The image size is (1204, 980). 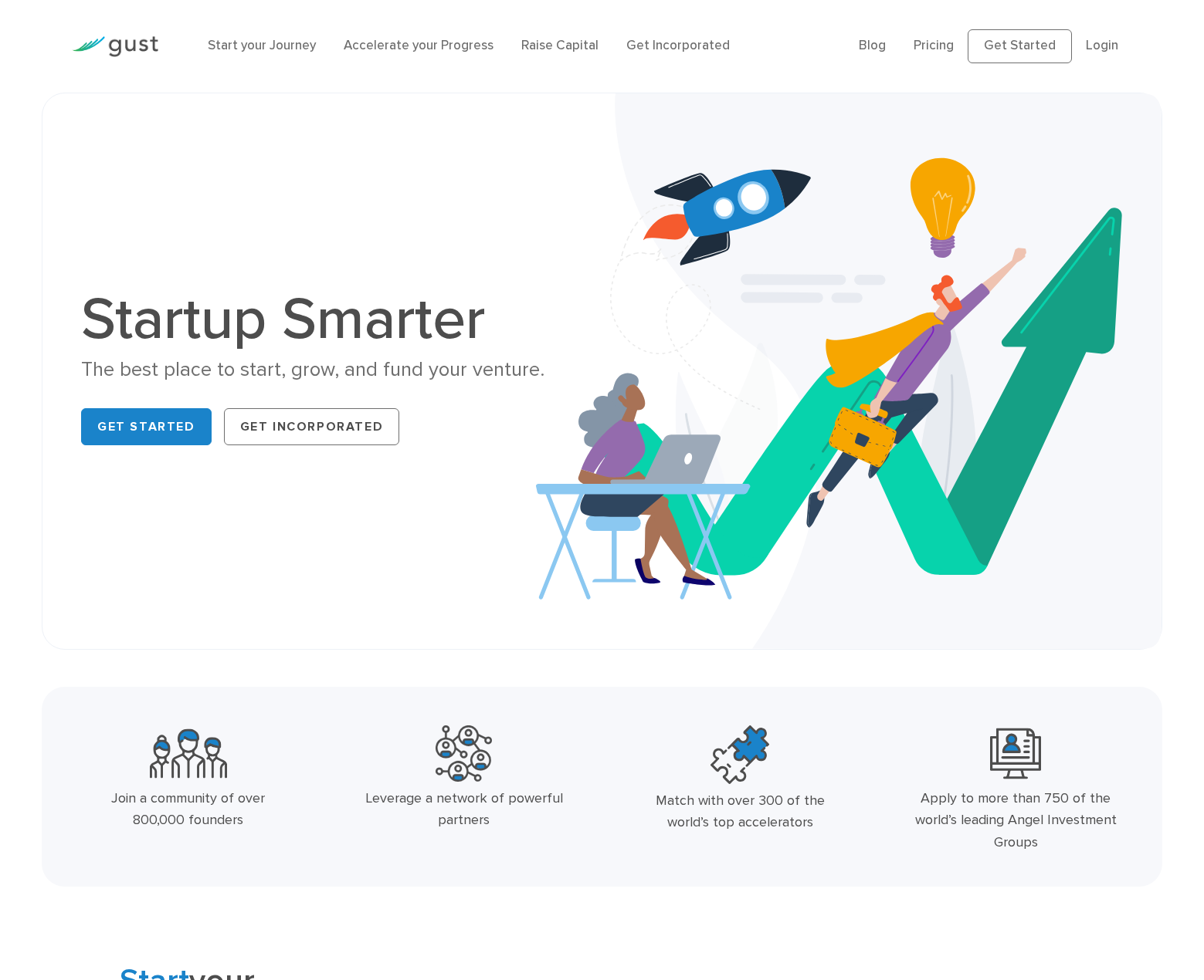 What do you see at coordinates (336, 320) in the screenshot?
I see `h1: Startup Smarter` at bounding box center [336, 320].